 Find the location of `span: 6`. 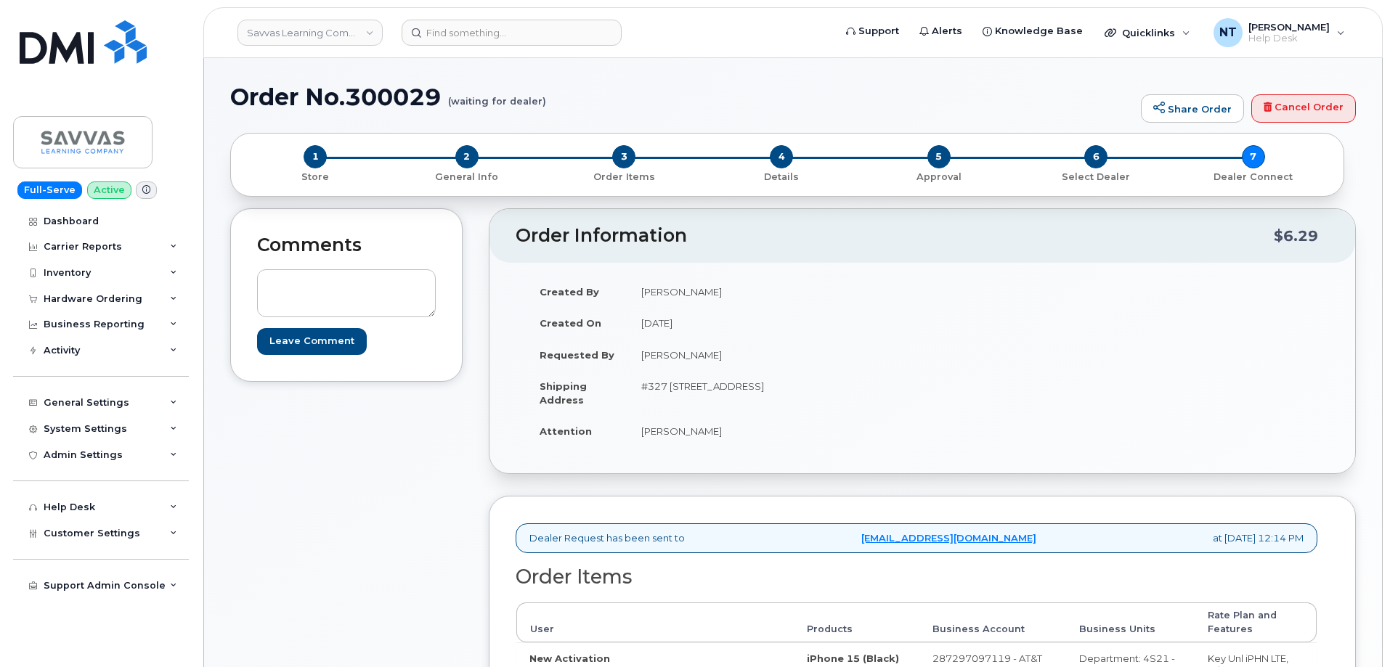

span: 6 is located at coordinates (1096, 157).